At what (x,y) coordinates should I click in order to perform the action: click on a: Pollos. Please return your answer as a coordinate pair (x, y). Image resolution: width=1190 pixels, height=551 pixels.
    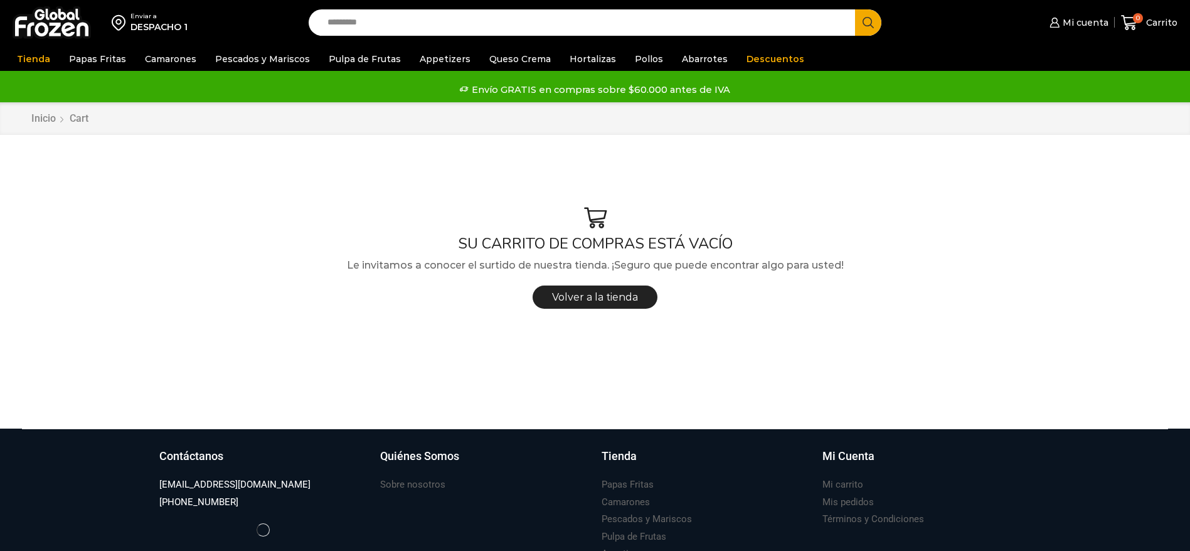
    Looking at the image, I should click on (649, 59).